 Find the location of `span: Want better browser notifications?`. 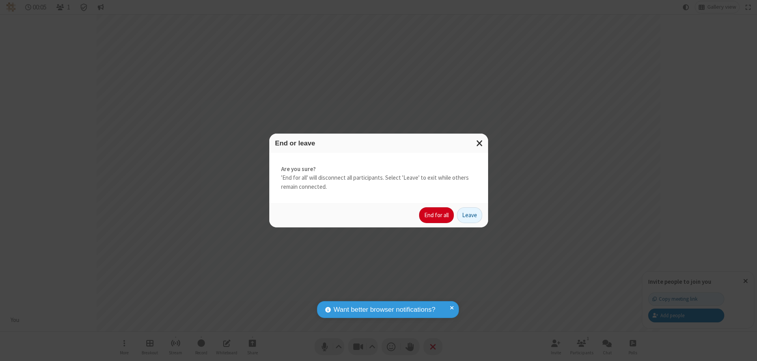

span: Want better browser notifications? is located at coordinates (384, 310).